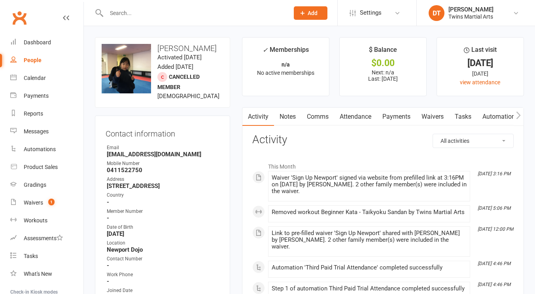 The width and height of the screenshot is (535, 294). I want to click on div: Tasks, so click(31, 256).